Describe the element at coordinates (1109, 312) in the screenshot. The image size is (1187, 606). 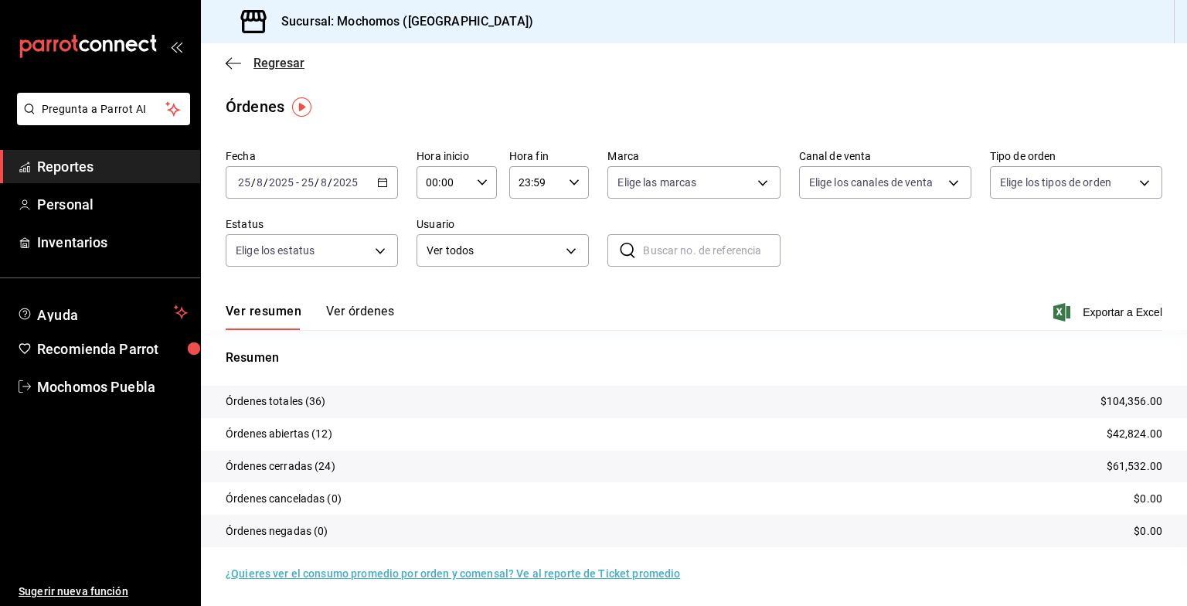
I see `span: Exportar a Excel` at that location.